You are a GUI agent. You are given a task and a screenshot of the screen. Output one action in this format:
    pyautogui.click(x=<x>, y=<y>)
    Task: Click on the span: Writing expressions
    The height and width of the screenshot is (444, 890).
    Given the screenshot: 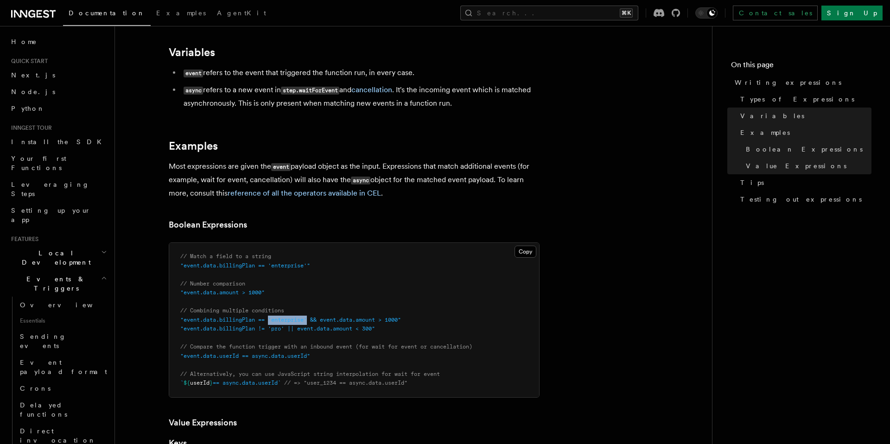 What is the action you would take?
    pyautogui.click(x=788, y=82)
    